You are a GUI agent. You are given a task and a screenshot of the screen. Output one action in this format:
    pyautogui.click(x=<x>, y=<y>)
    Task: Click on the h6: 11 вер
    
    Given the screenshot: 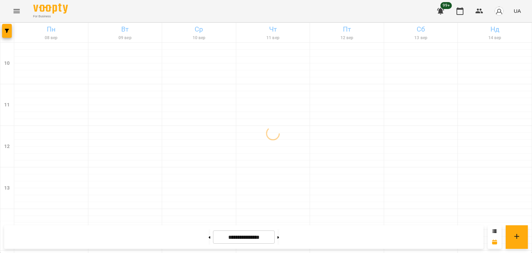 What is the action you would take?
    pyautogui.click(x=273, y=38)
    